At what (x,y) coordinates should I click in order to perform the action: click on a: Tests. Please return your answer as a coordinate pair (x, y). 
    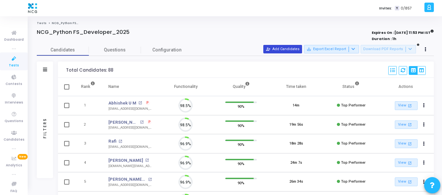
    Looking at the image, I should click on (42, 23).